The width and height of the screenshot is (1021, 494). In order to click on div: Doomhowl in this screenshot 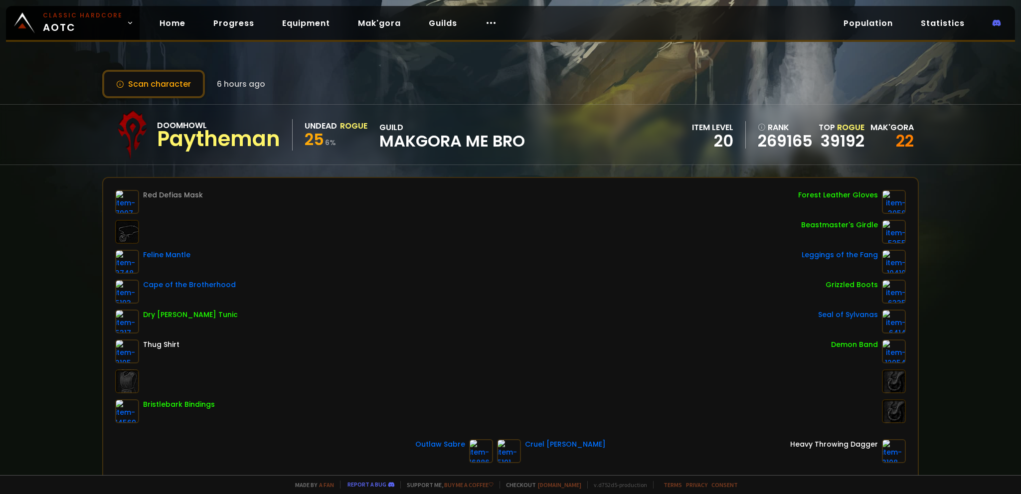, I will do `click(218, 125)`.